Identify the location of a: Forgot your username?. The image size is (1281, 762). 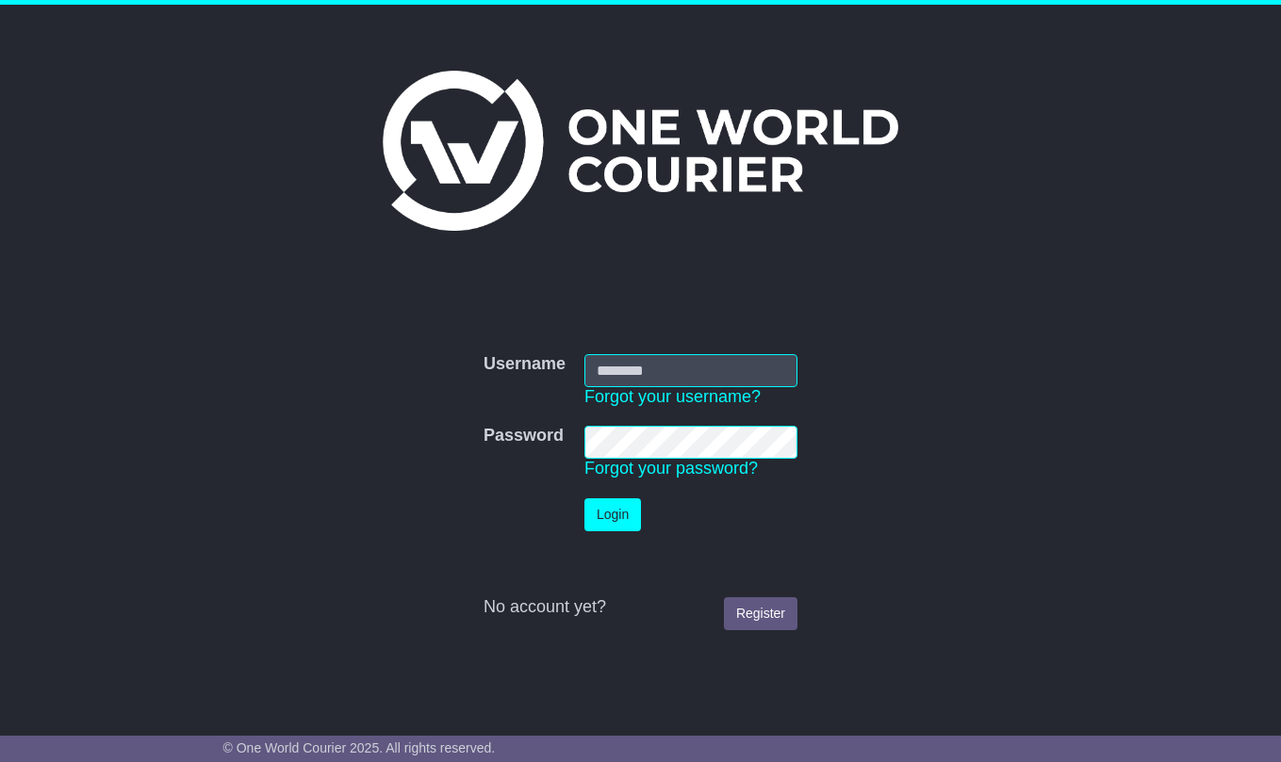
(672, 397).